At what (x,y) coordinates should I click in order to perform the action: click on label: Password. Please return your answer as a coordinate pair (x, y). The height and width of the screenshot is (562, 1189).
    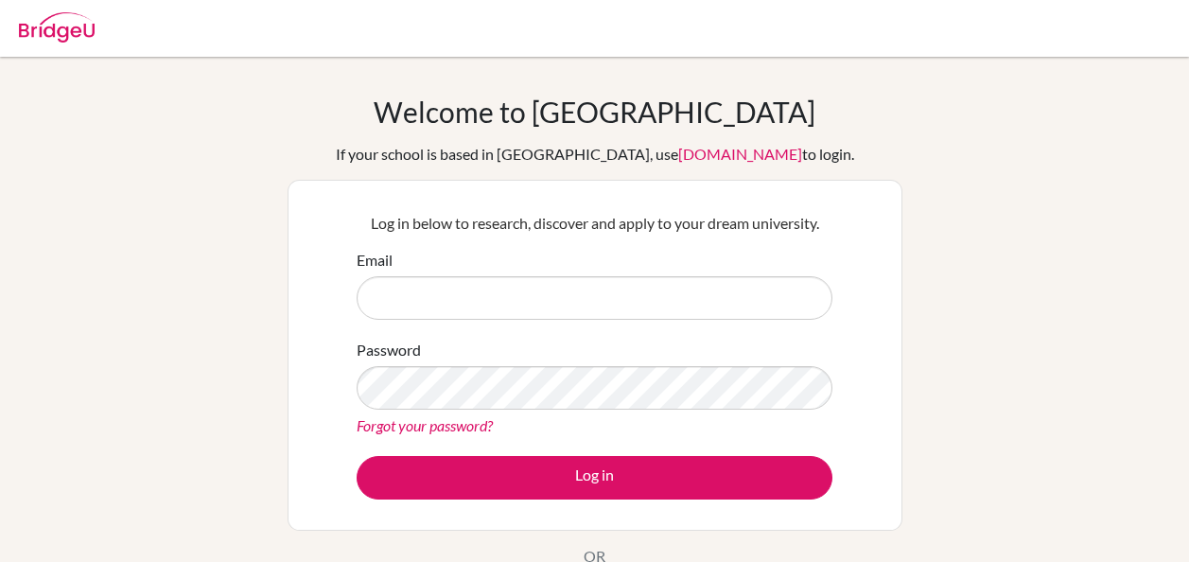
    Looking at the image, I should click on (389, 350).